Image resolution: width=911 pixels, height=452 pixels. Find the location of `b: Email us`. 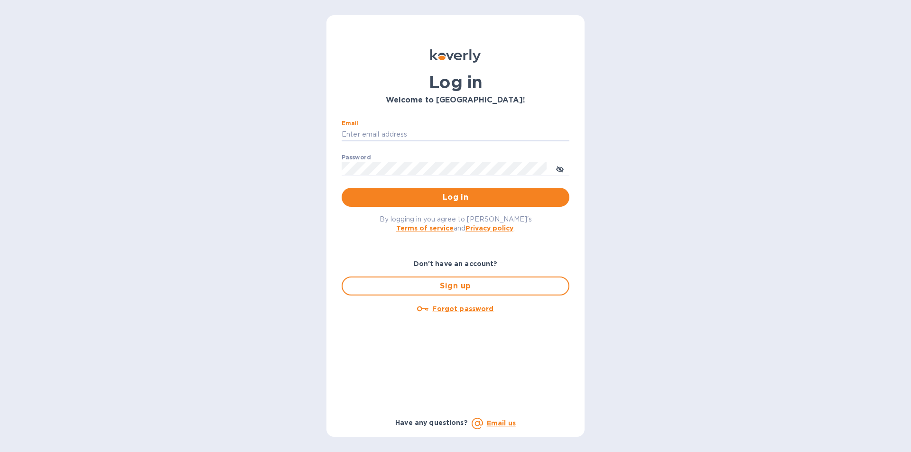

b: Email us is located at coordinates (501, 423).